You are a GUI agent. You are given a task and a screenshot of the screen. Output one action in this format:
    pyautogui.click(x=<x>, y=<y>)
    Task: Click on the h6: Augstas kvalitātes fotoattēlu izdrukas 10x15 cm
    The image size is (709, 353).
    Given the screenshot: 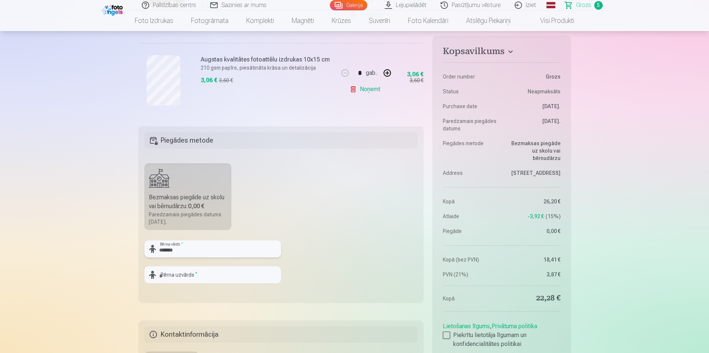 What is the action you would take?
    pyautogui.click(x=267, y=60)
    